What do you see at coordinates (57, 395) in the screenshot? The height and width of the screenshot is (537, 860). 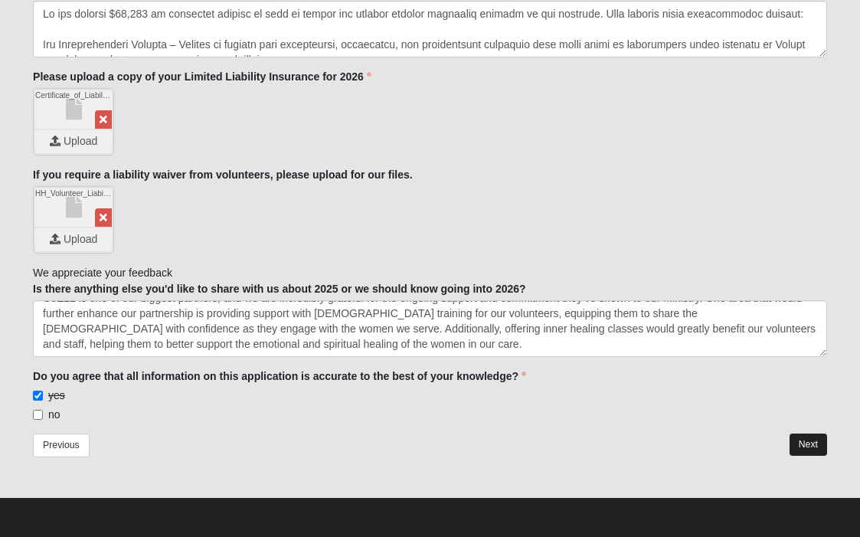 I see `span: yes` at bounding box center [57, 395].